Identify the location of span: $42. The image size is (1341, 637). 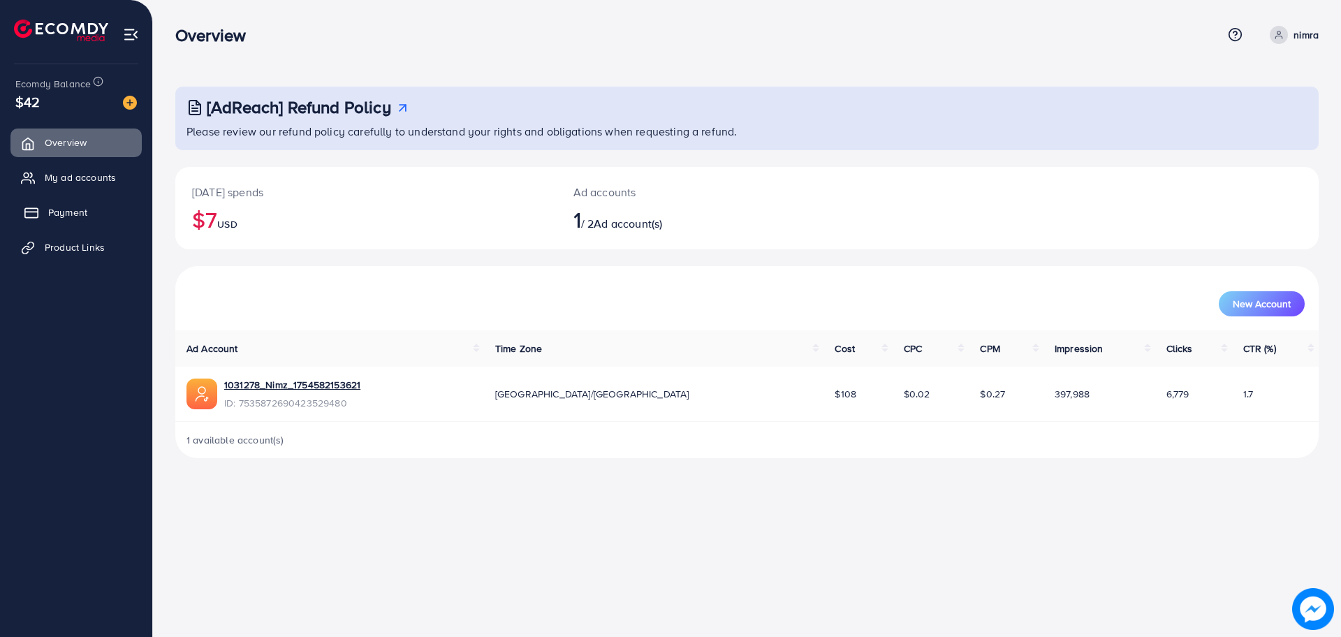
(27, 101).